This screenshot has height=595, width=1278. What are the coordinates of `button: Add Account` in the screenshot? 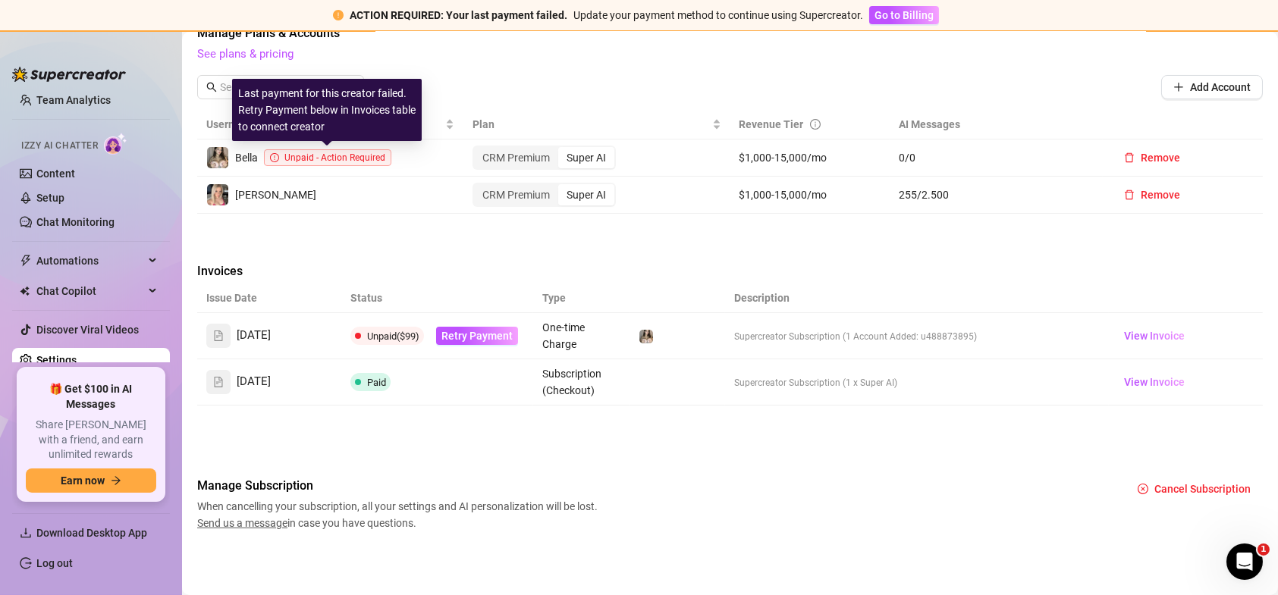 It's located at (1212, 87).